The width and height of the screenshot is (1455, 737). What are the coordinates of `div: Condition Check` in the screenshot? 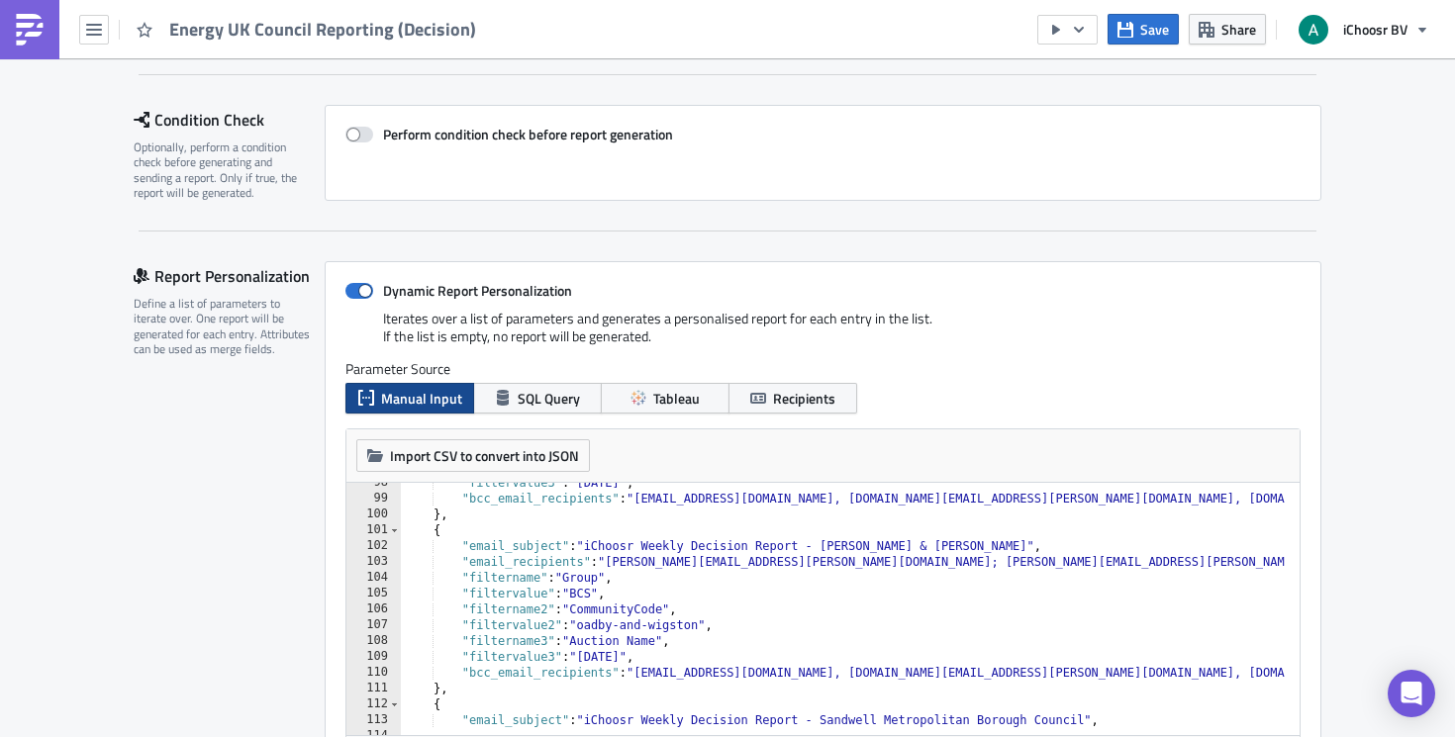 It's located at (229, 120).